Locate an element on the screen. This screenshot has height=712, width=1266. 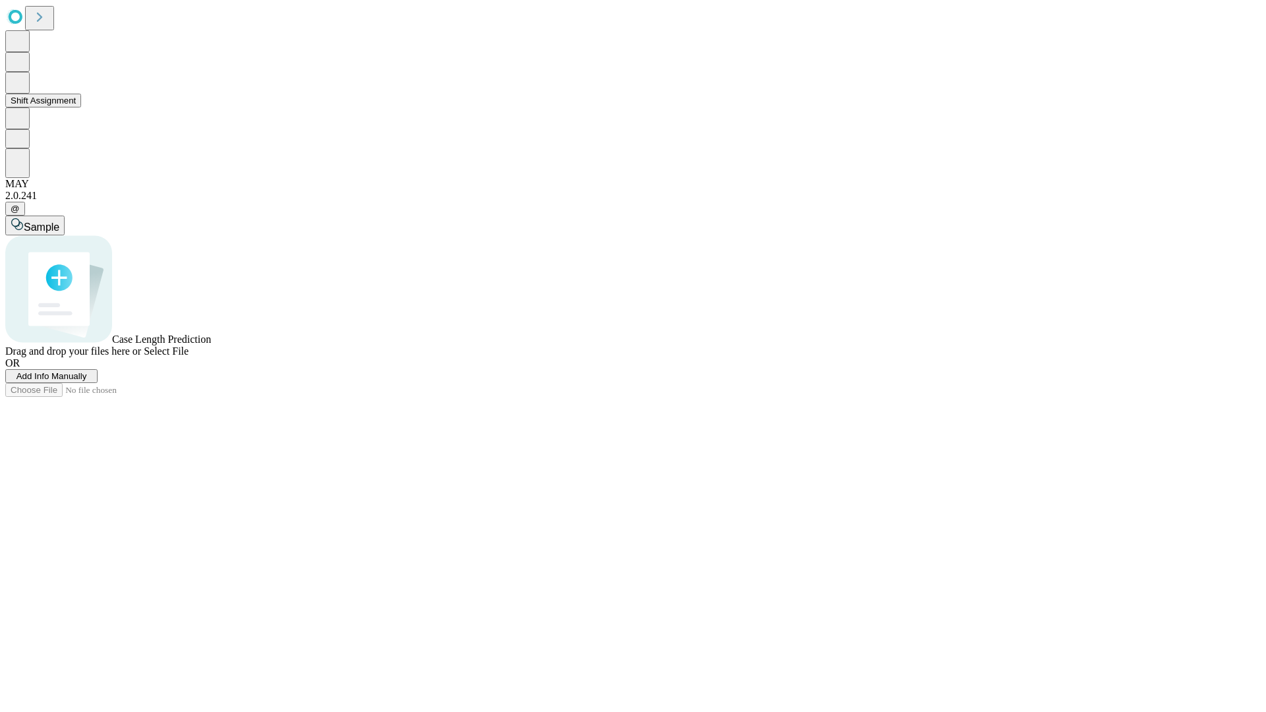
span: Drag and drop your files here or is located at coordinates (73, 351).